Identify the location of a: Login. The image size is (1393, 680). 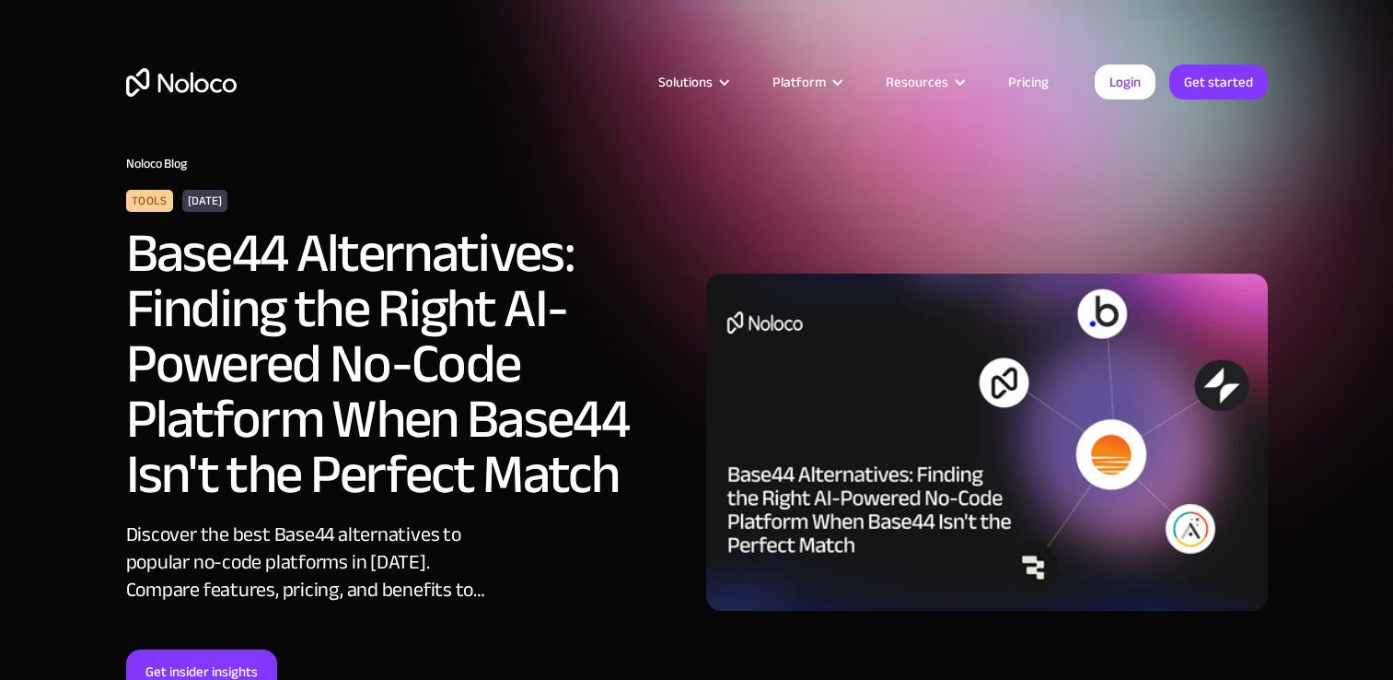
(1125, 82).